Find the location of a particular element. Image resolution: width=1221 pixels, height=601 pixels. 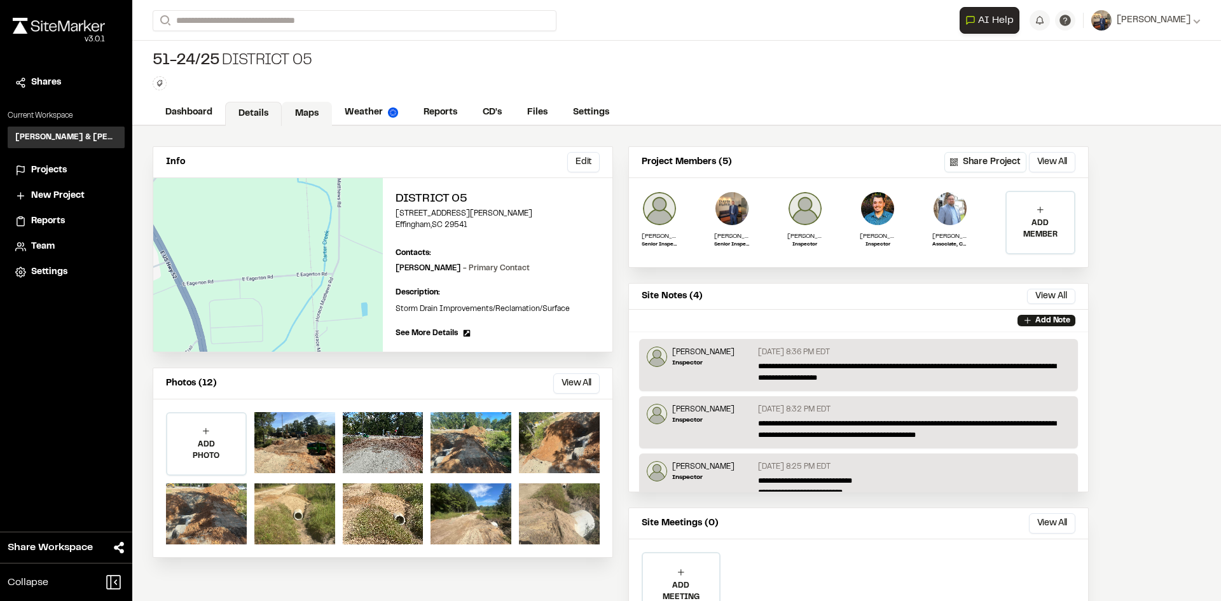

span: See More Details is located at coordinates (427, 333).